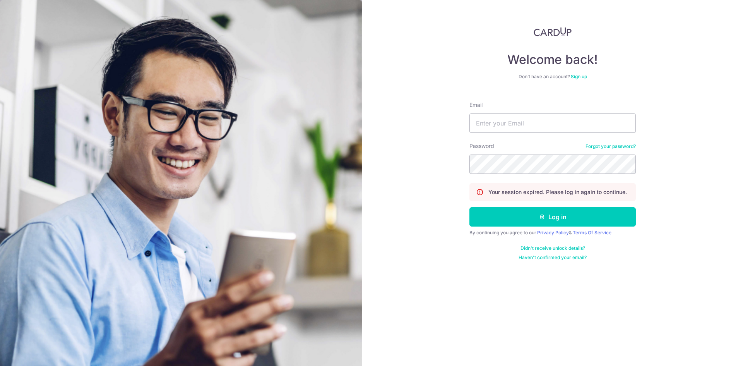  What do you see at coordinates (552, 257) in the screenshot?
I see `a: Haven't confirmed your email?` at bounding box center [552, 257].